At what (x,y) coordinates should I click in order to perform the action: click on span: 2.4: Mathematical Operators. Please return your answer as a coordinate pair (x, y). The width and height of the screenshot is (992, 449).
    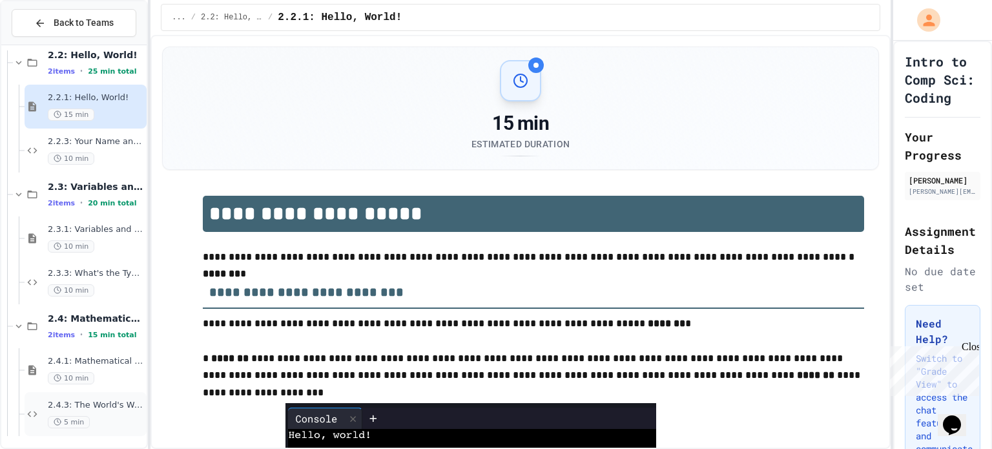
    Looking at the image, I should click on (96, 318).